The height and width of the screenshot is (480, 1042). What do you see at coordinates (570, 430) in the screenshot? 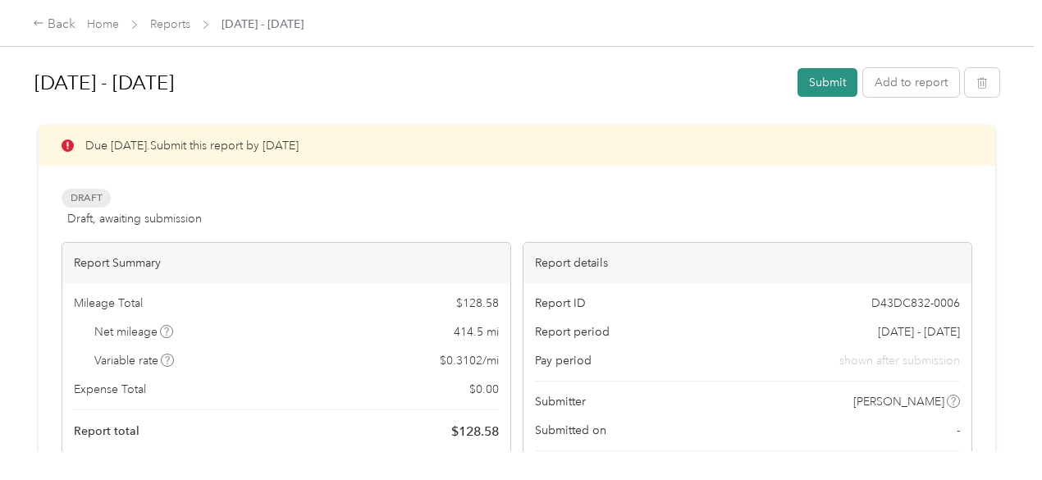
I see `span: Submitted on` at bounding box center [570, 430].